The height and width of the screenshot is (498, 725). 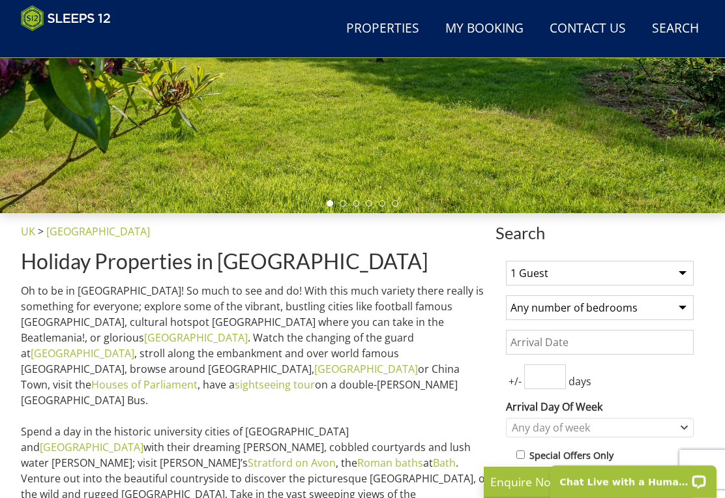 What do you see at coordinates (274, 384) in the screenshot?
I see `a: sightseeing tour` at bounding box center [274, 384].